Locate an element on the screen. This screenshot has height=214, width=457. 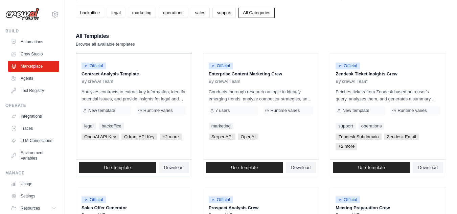
a: All Categories is located at coordinates (256, 13).